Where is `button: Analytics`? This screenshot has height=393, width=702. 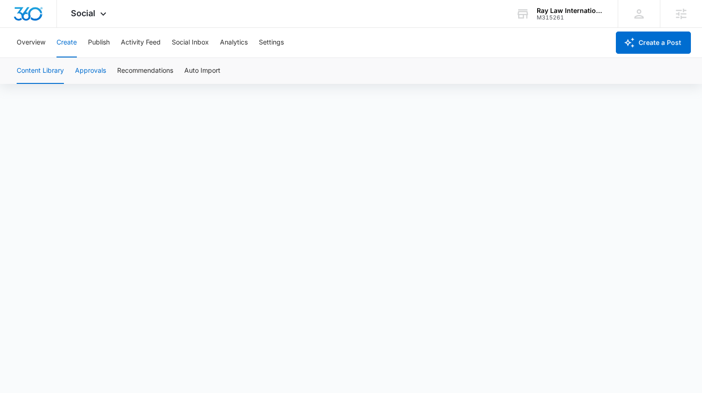
button: Analytics is located at coordinates (234, 43).